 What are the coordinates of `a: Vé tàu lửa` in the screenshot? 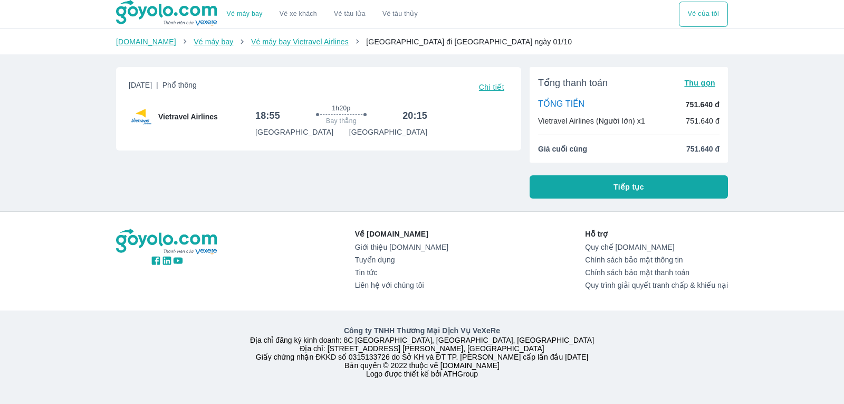 It's located at (350, 14).